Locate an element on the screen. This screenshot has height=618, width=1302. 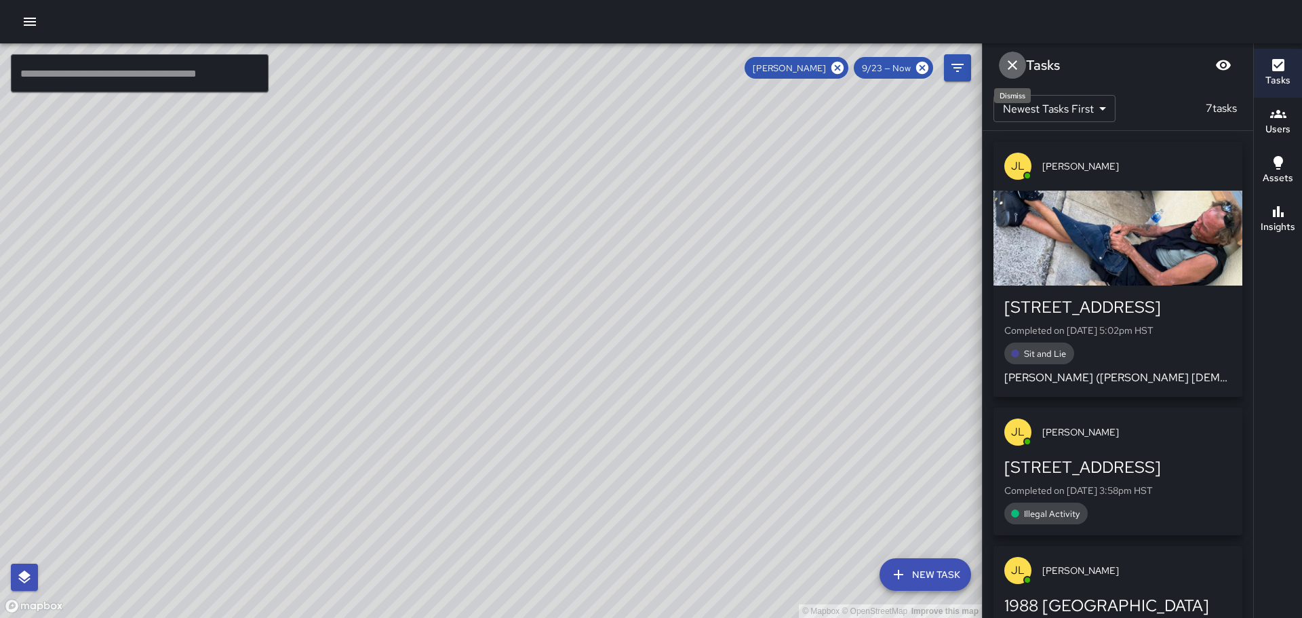
h6: Assets is located at coordinates (1277, 178).